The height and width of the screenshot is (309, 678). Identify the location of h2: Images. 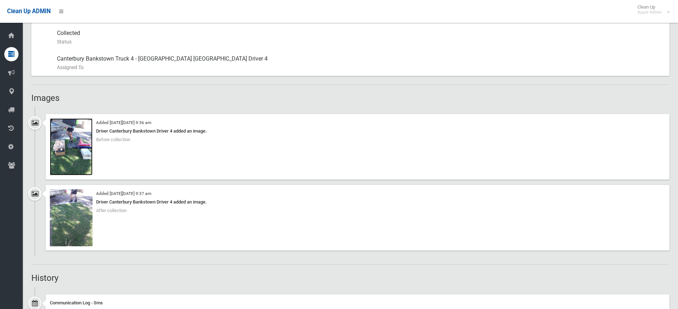
(350, 98).